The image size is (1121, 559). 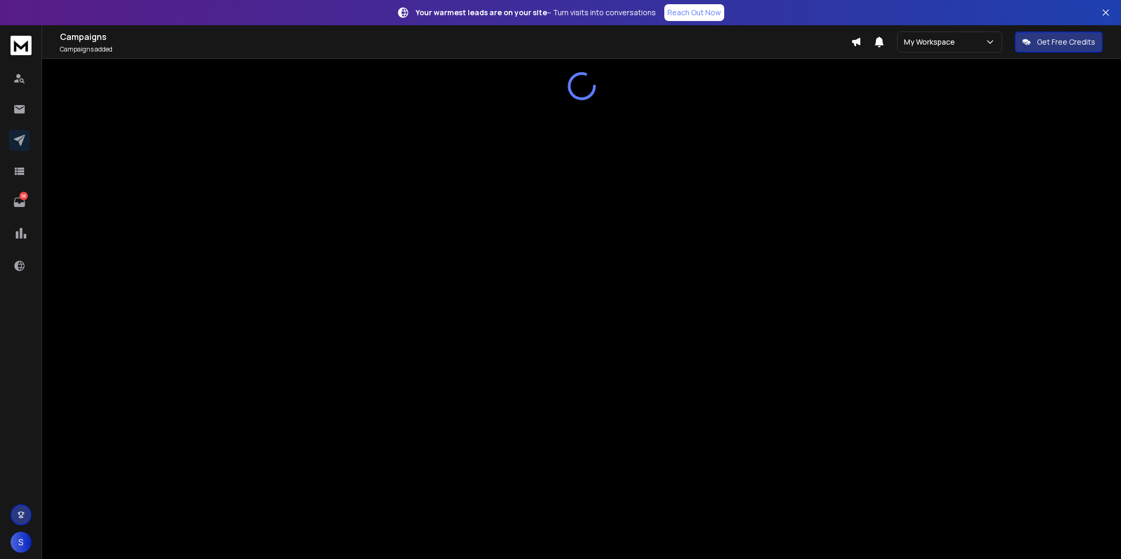 I want to click on button: Get Free Credits, so click(x=1058, y=42).